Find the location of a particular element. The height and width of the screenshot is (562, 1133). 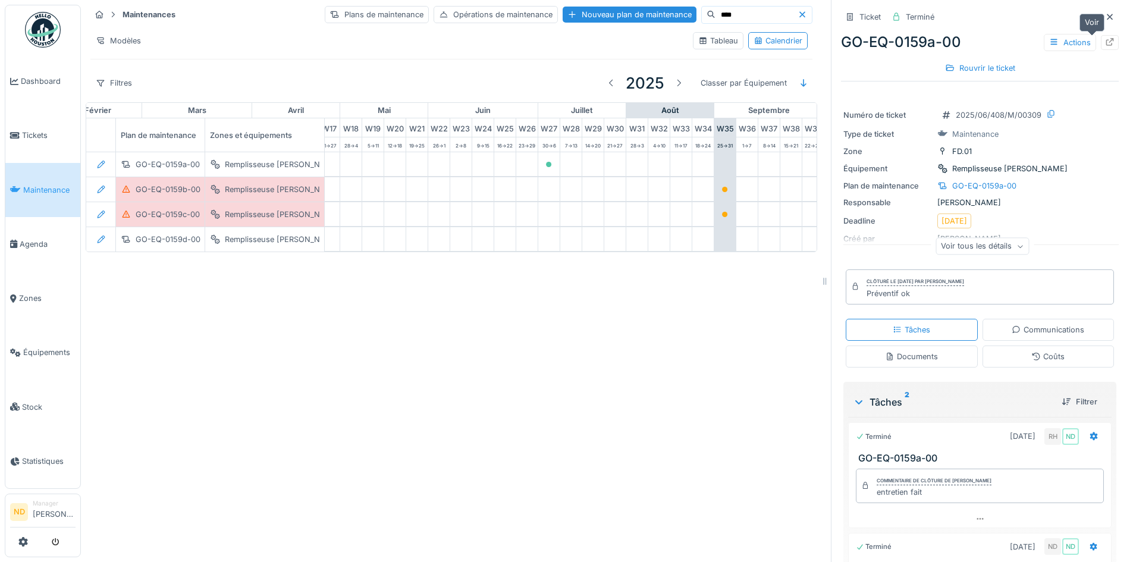

div: 1 -> 7 is located at coordinates (747, 145).